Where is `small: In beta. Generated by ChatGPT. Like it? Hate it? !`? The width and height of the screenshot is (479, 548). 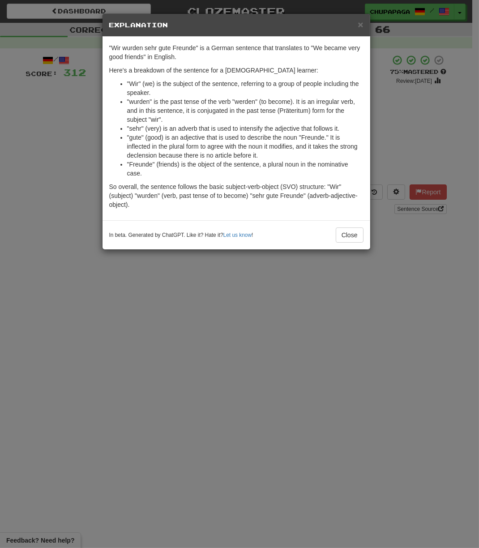 small: In beta. Generated by ChatGPT. Like it? Hate it? ! is located at coordinates (181, 235).